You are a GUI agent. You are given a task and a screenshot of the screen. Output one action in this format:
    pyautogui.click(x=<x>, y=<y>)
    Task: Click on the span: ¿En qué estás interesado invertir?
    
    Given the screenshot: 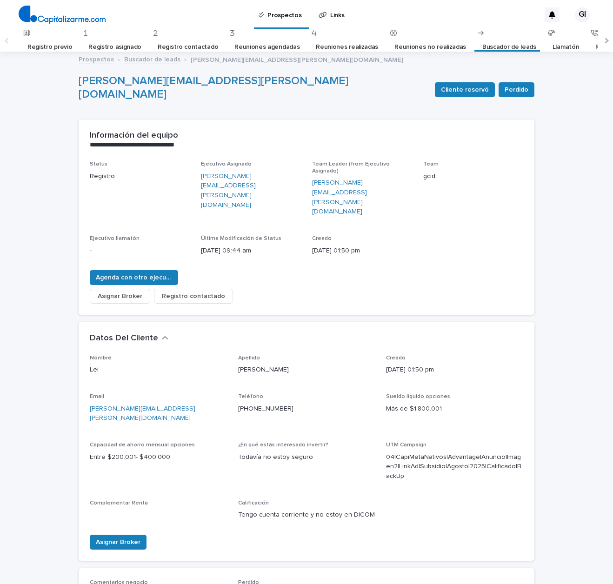 What is the action you would take?
    pyautogui.click(x=283, y=445)
    